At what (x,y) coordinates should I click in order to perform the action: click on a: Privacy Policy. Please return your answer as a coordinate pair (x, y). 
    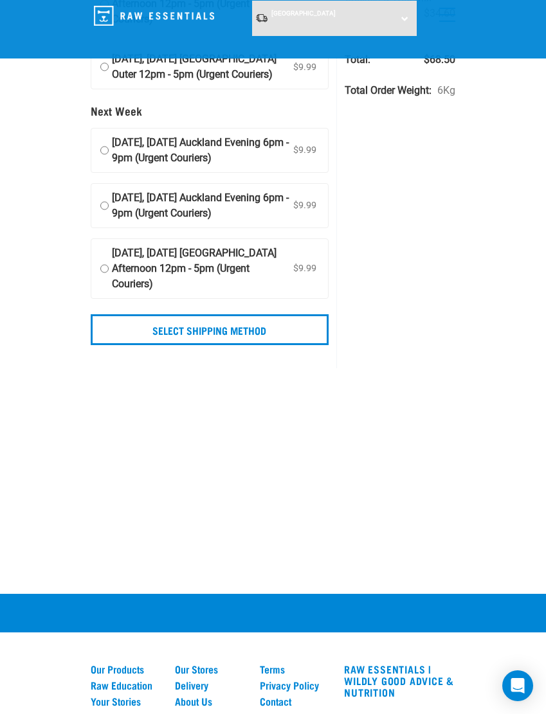
    Looking at the image, I should click on (295, 685).